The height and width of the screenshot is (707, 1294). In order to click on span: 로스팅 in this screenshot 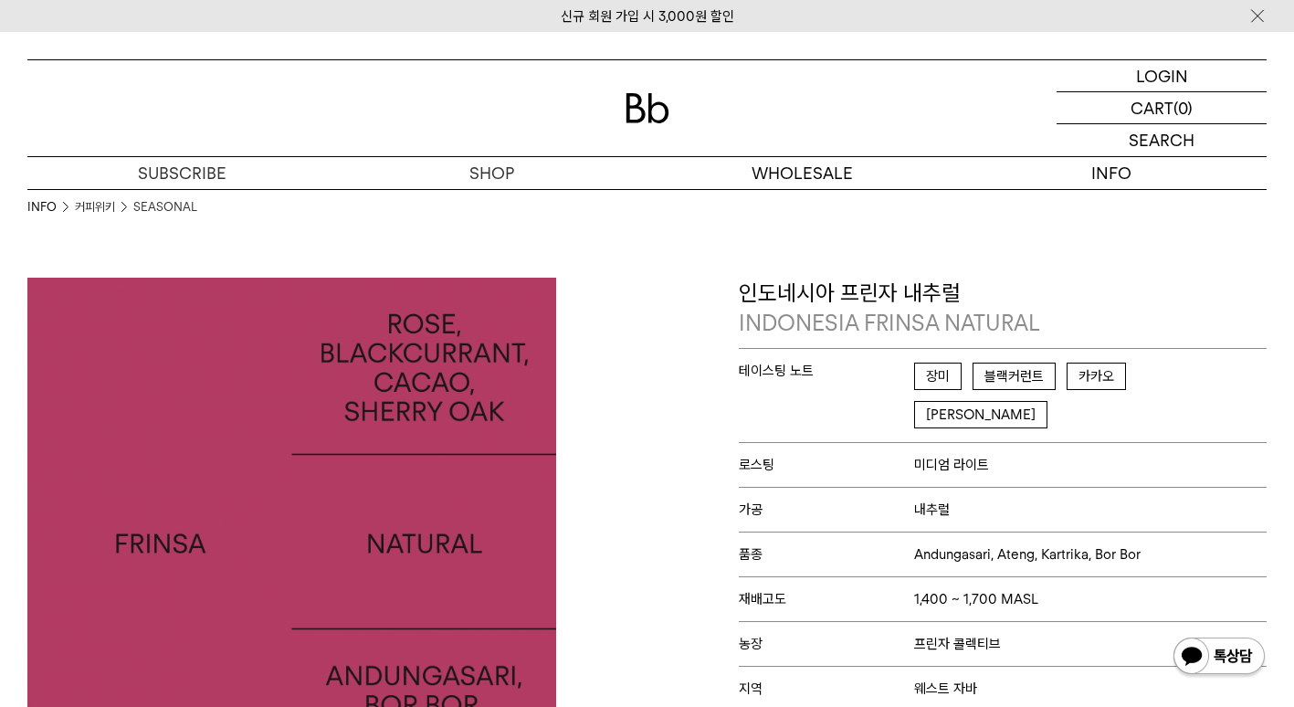, I will do `click(826, 465)`.